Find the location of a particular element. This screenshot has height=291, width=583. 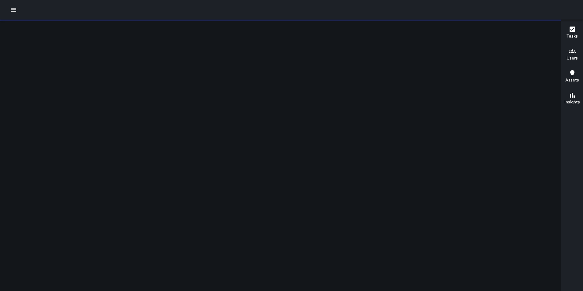

h6: Users is located at coordinates (572, 58).